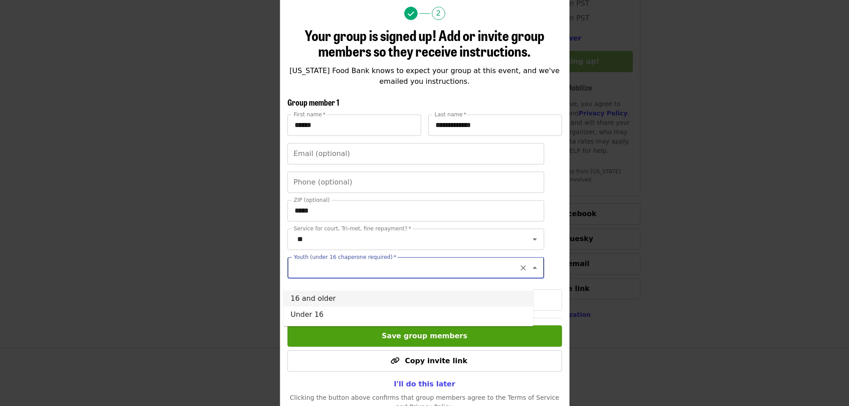 The image size is (849, 406). I want to click on input: First name, so click(354, 125).